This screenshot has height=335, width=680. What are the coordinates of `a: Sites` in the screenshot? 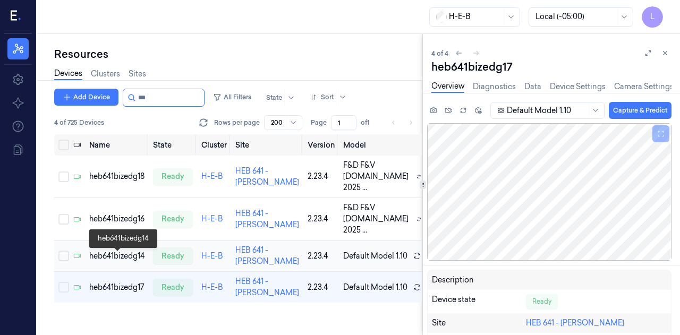 It's located at (137, 74).